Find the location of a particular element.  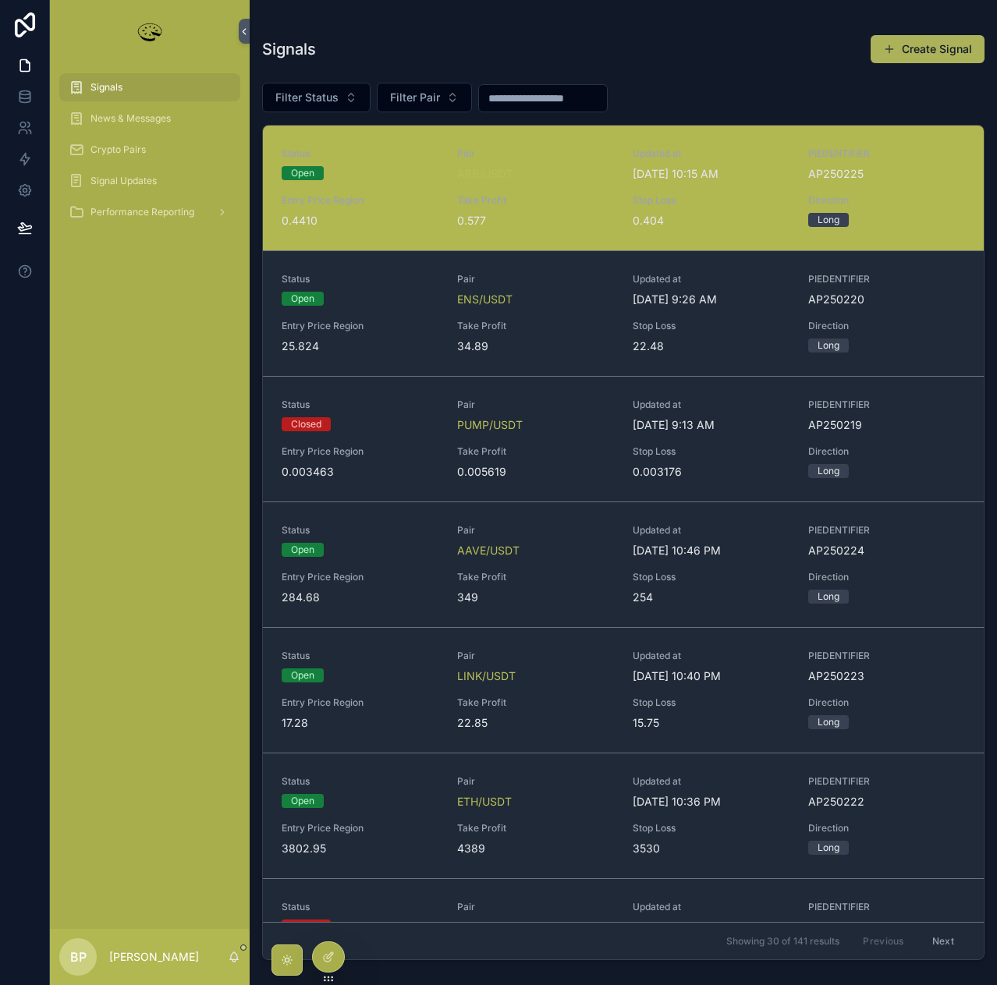

a: Create Signal is located at coordinates (928, 49).